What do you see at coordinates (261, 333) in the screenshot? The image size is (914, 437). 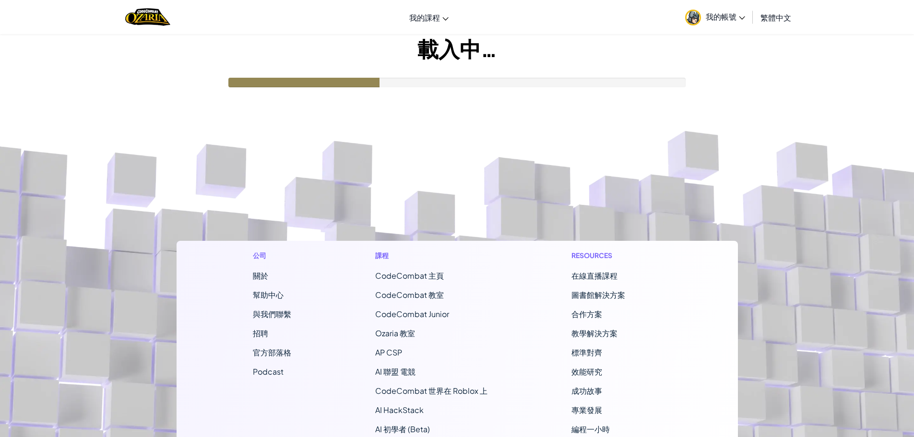 I see `a: 招聘` at bounding box center [261, 333].